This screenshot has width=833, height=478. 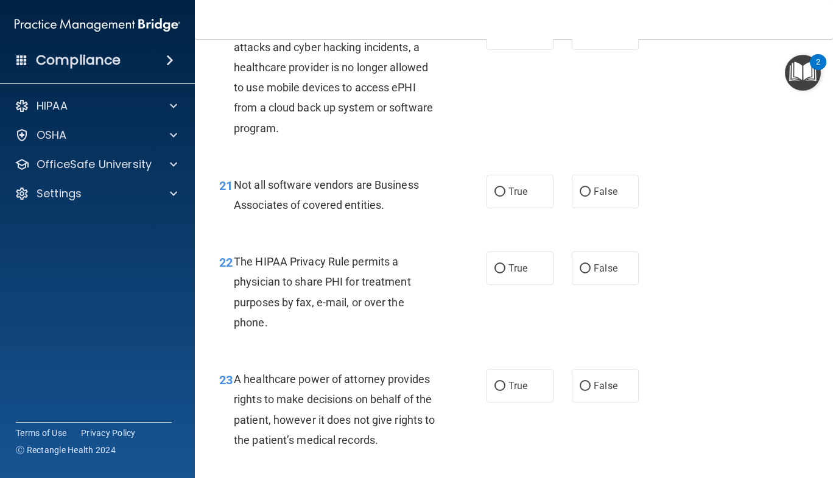 What do you see at coordinates (333, 77) in the screenshot?
I see `span: Because of the recent ransomware attacks and cyber hacking incidents, a healthcare provider is no...` at bounding box center [333, 77].